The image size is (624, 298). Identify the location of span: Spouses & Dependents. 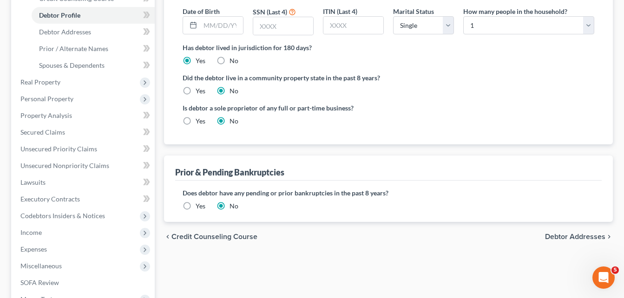
(72, 65).